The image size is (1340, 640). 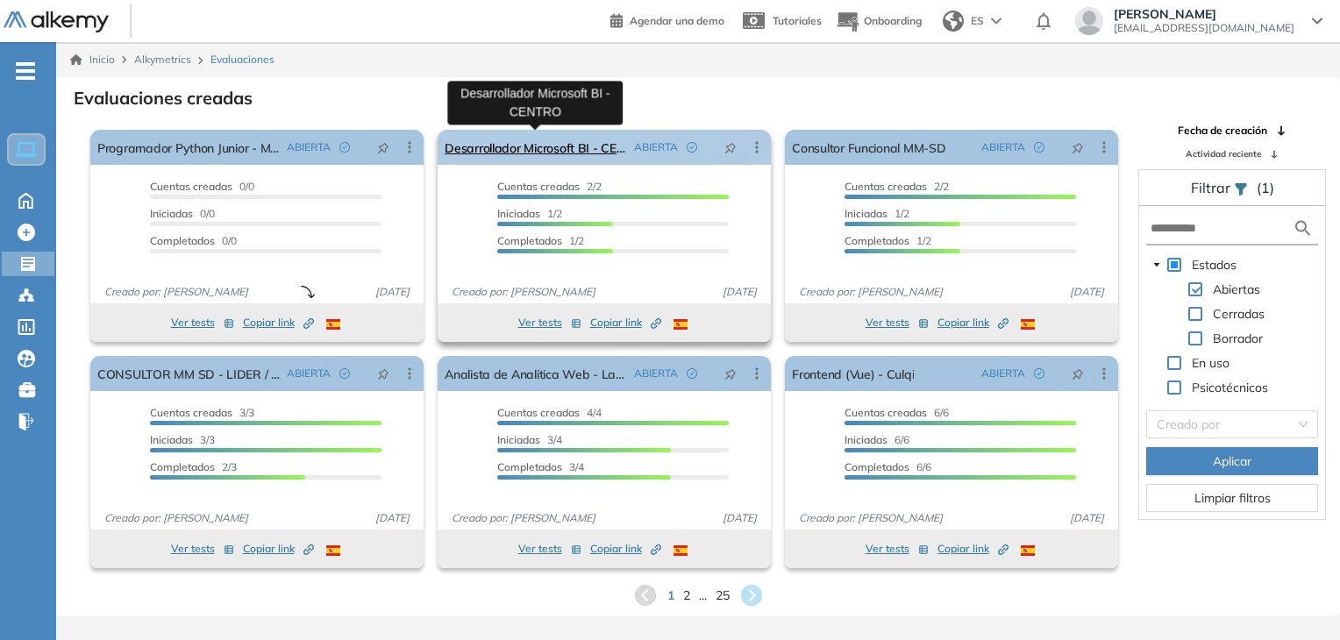 What do you see at coordinates (1303, 228) in the screenshot?
I see `img: search icon` at bounding box center [1303, 228].